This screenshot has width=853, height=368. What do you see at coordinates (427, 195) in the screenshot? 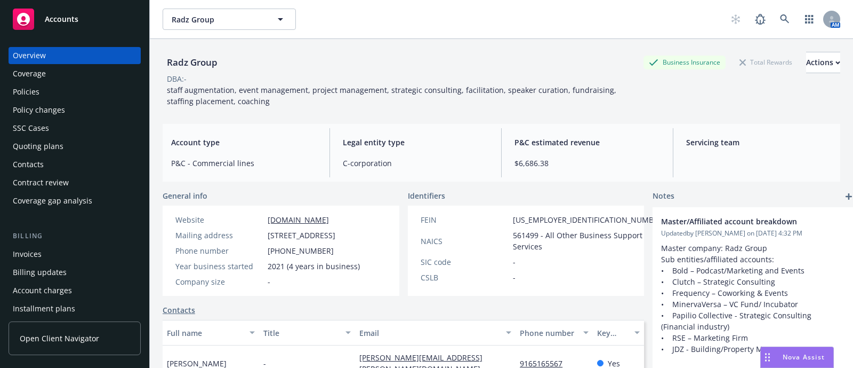
I see `span: Identifiers` at bounding box center [427, 195].